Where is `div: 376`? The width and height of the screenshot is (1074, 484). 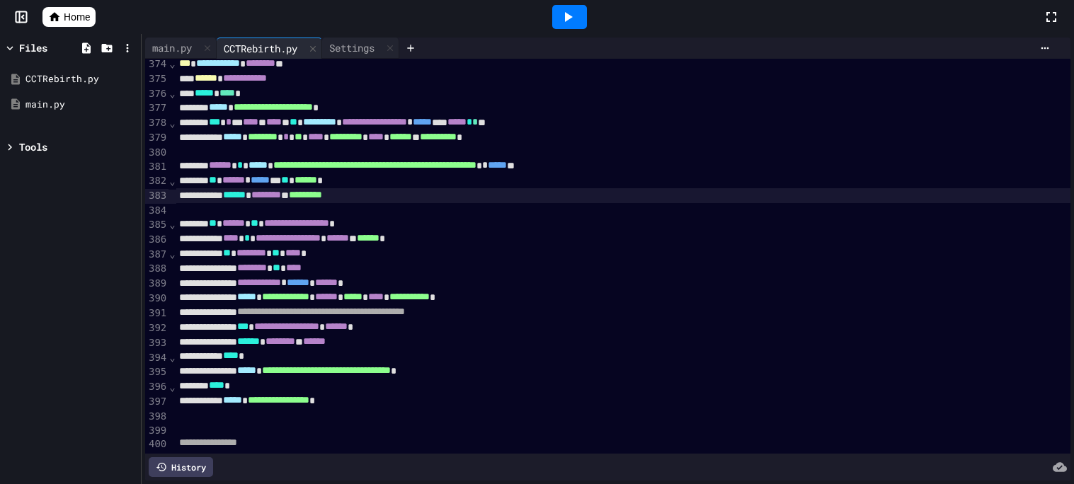 div: 376 is located at coordinates (156, 94).